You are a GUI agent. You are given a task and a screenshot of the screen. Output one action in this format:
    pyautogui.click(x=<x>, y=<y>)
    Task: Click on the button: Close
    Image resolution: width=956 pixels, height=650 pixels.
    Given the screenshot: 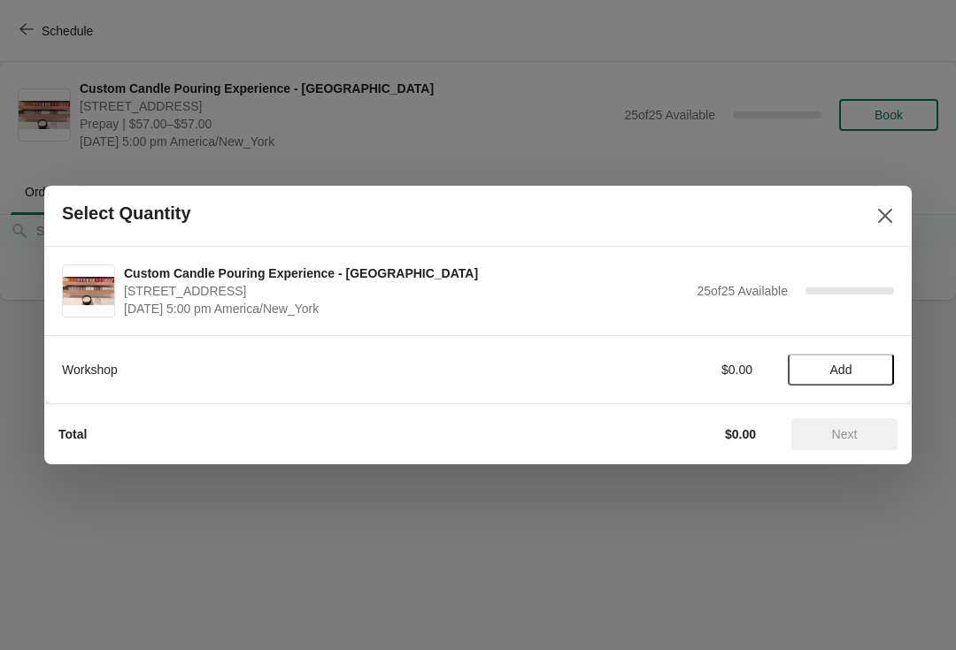 What is the action you would take?
    pyautogui.click(x=885, y=216)
    